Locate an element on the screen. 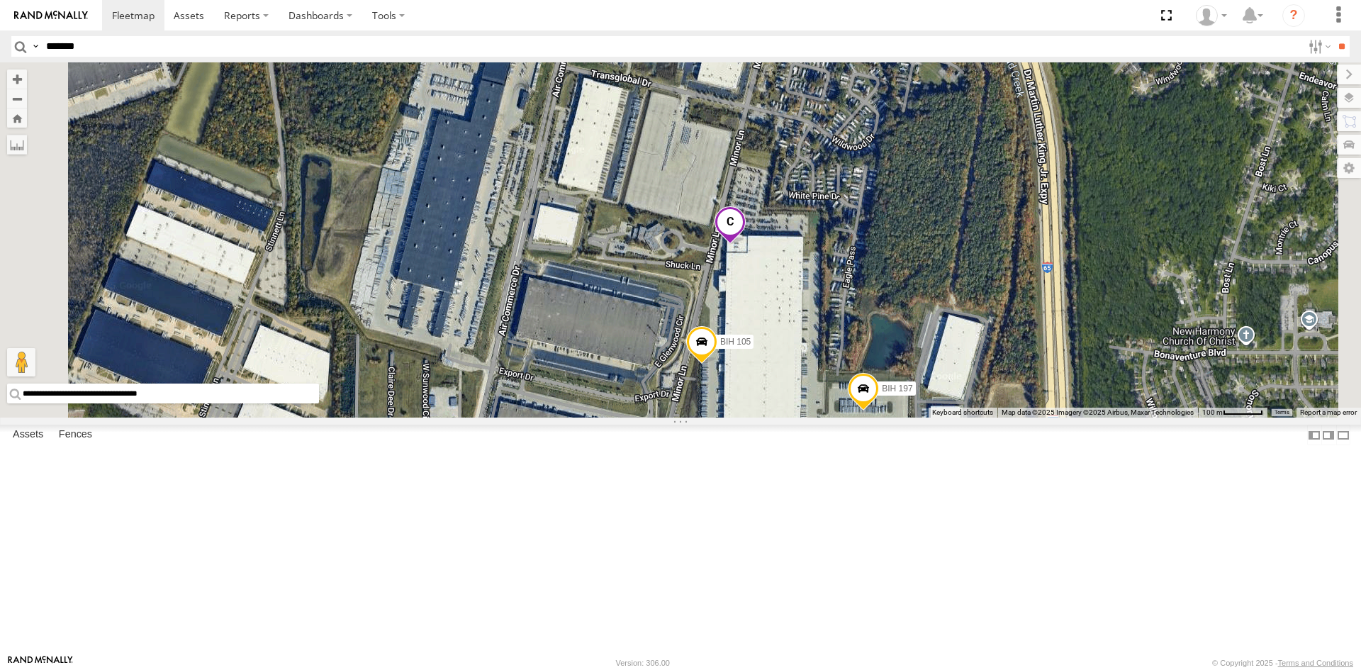  button: Drag Pegman onto the map to open Street View is located at coordinates (21, 362).